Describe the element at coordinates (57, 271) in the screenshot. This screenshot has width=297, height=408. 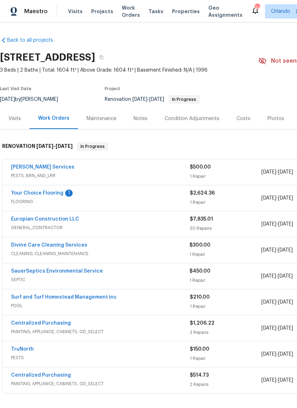
I see `a: SauerSeptics Environmental Service` at that location.